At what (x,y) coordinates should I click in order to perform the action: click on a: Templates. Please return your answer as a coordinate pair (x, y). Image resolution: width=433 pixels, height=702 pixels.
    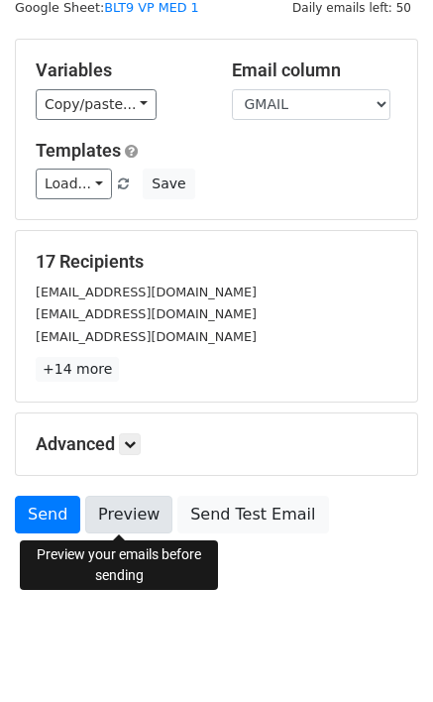
    Looking at the image, I should click on (78, 150).